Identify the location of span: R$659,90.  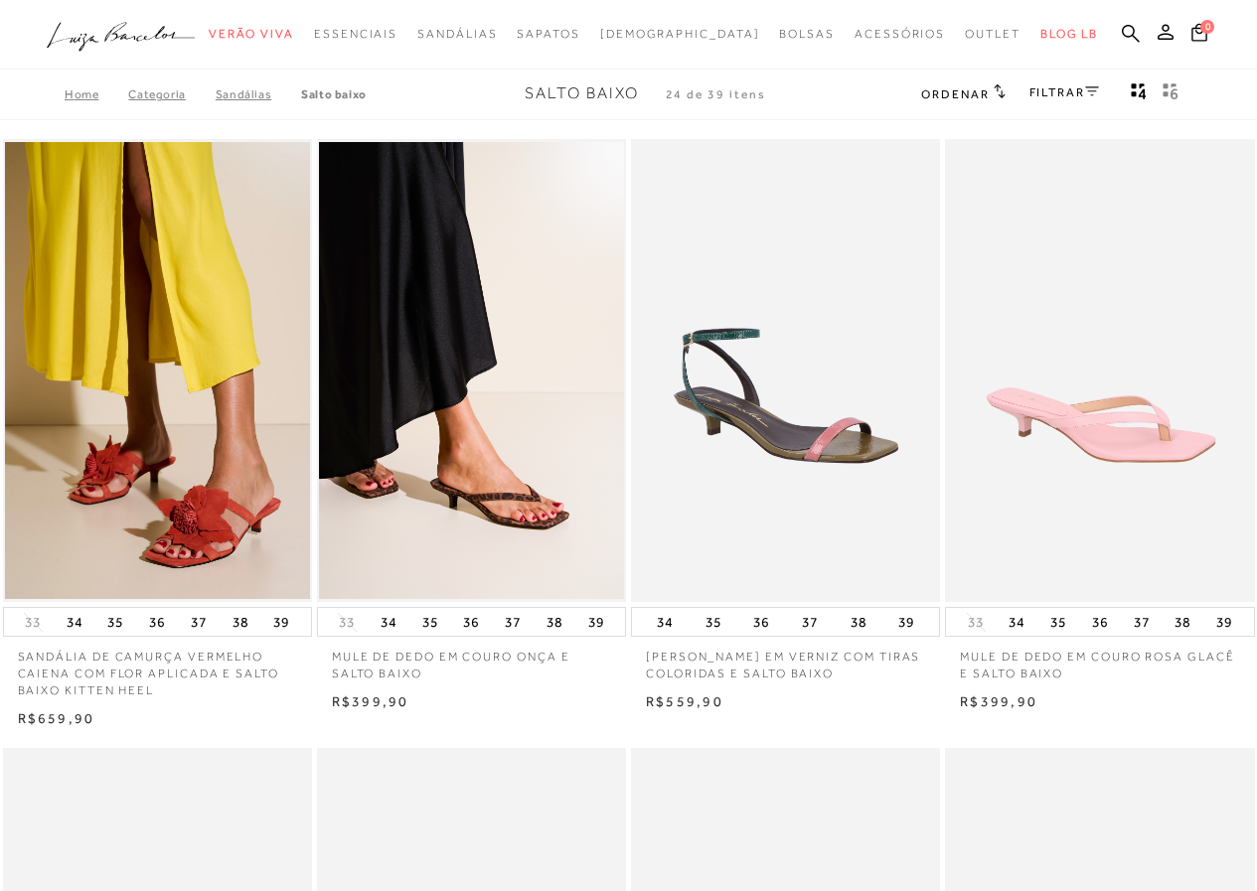
(57, 718).